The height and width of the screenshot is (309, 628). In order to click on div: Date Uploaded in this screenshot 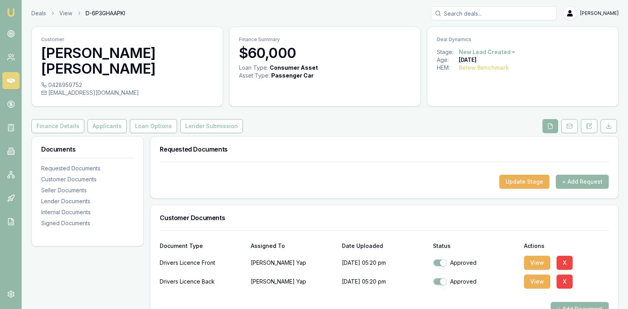, I will do `click(384, 246)`.